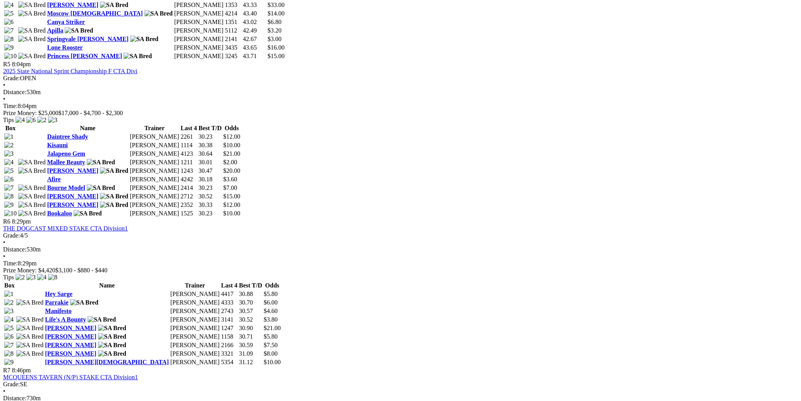 This screenshot has height=401, width=801. I want to click on span: $6.80, so click(275, 22).